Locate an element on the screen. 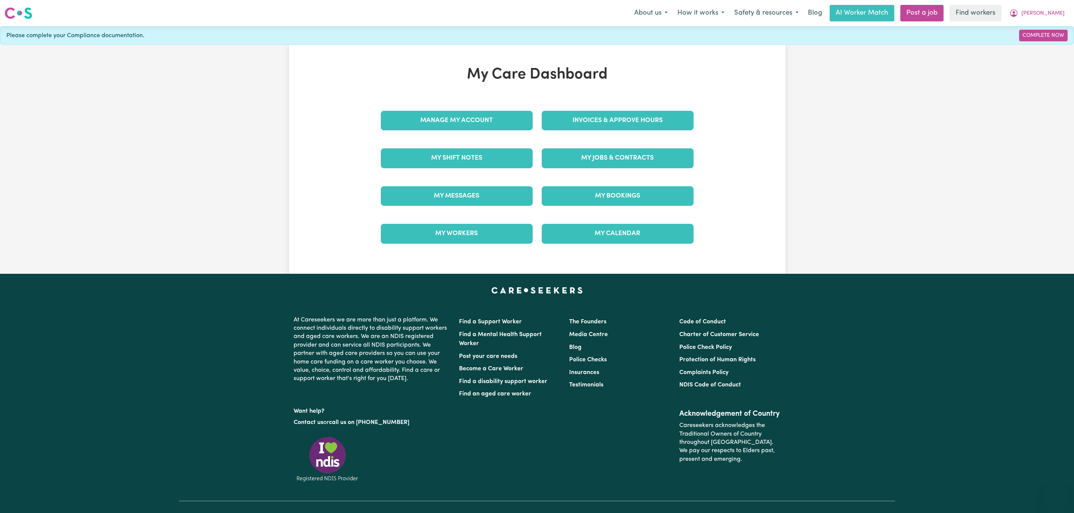 This screenshot has height=513, width=1074. a: NDIS Code of Conduct is located at coordinates (710, 385).